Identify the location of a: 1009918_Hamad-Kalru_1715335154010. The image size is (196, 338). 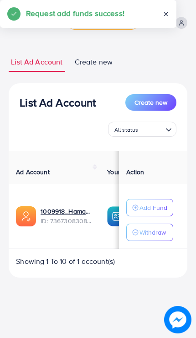
(67, 211).